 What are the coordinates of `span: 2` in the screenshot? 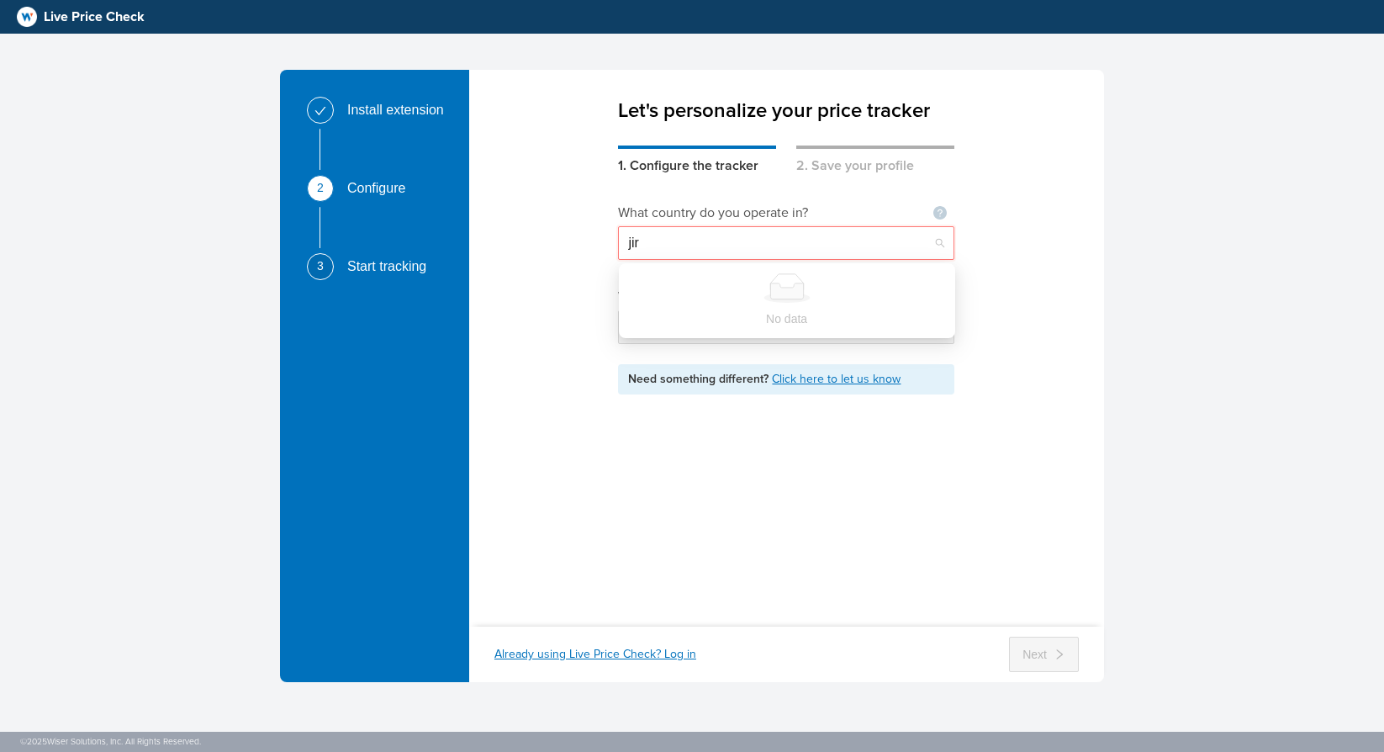 It's located at (320, 187).